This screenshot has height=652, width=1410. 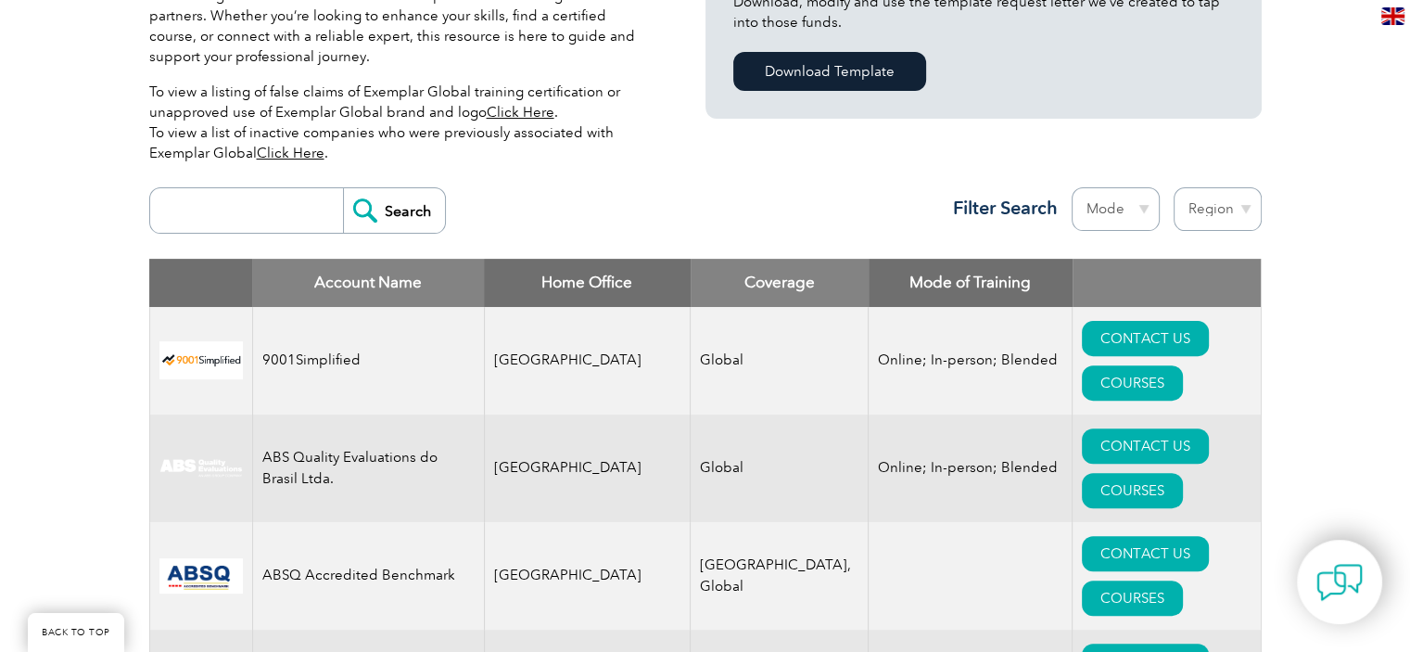 What do you see at coordinates (76, 632) in the screenshot?
I see `a: BACK TO TOP` at bounding box center [76, 632].